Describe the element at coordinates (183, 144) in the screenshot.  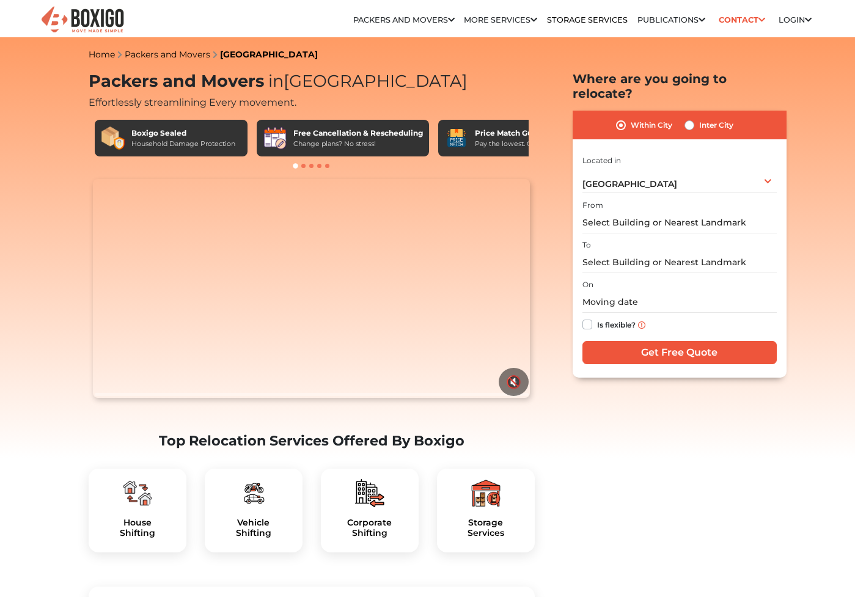
I see `div: Household Damage Protection` at that location.